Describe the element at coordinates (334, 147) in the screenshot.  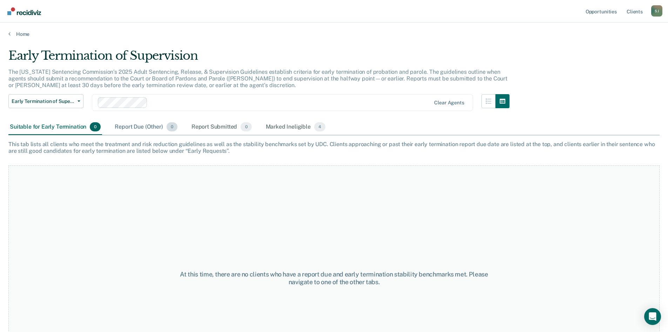
I see `div: This tab lists all clients who meet the treatment and risk reduction guidelines as well as the st...` at that location.